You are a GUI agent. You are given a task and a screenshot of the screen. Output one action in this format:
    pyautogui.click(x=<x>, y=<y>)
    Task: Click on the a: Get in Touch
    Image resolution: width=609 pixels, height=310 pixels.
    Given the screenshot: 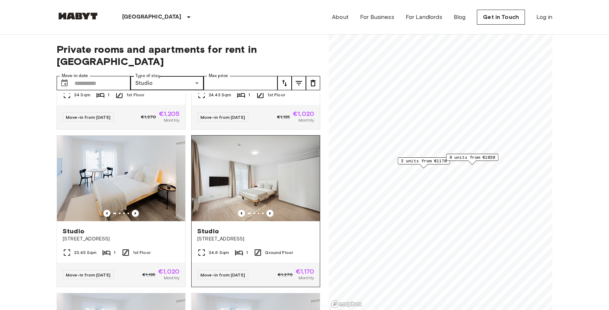 What is the action you would take?
    pyautogui.click(x=501, y=17)
    